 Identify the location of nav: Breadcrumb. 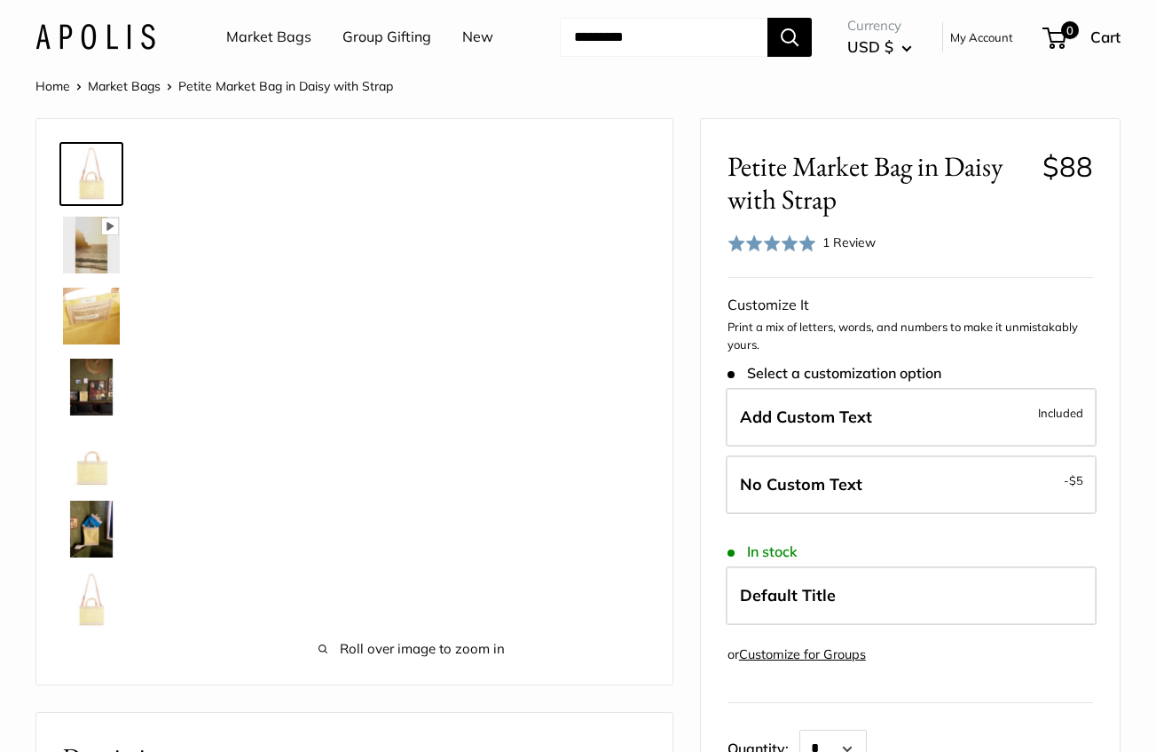
(214, 86).